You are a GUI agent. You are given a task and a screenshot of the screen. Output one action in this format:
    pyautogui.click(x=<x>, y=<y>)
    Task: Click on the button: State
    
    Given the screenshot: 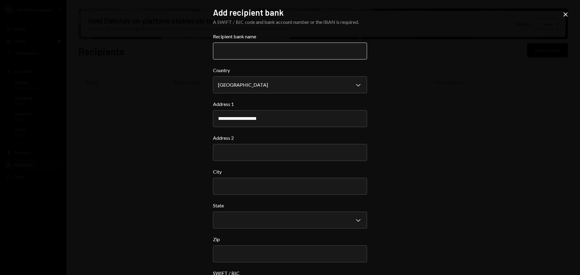 What is the action you would take?
    pyautogui.click(x=290, y=220)
    